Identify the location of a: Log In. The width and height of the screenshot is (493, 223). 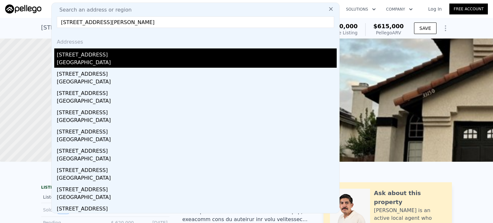
(435, 9).